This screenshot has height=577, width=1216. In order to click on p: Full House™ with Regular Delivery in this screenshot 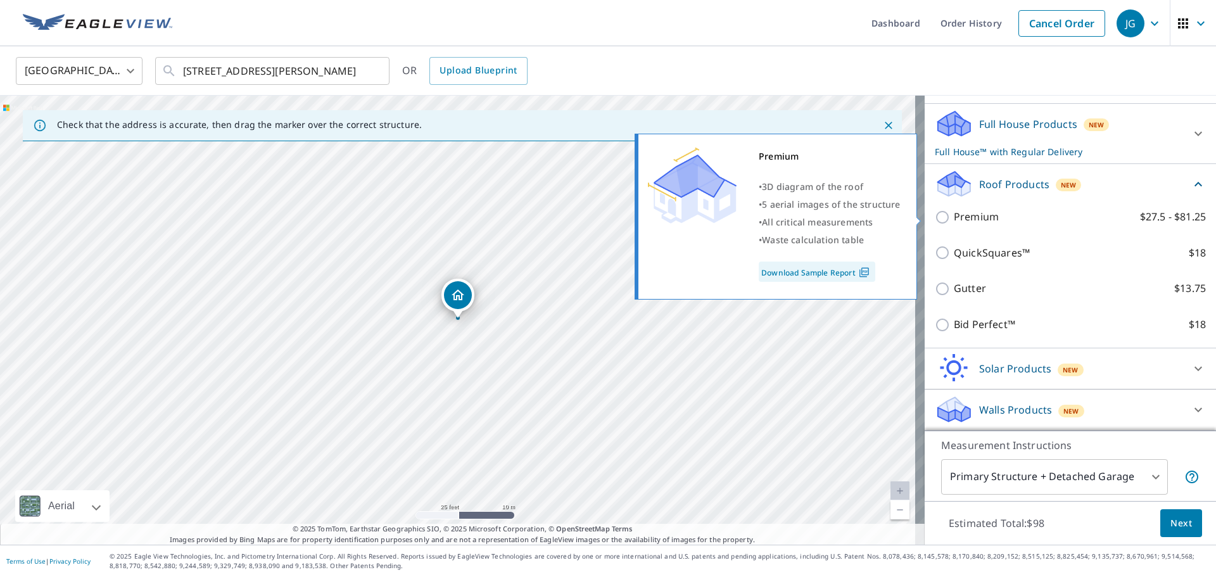, I will do `click(1059, 151)`.